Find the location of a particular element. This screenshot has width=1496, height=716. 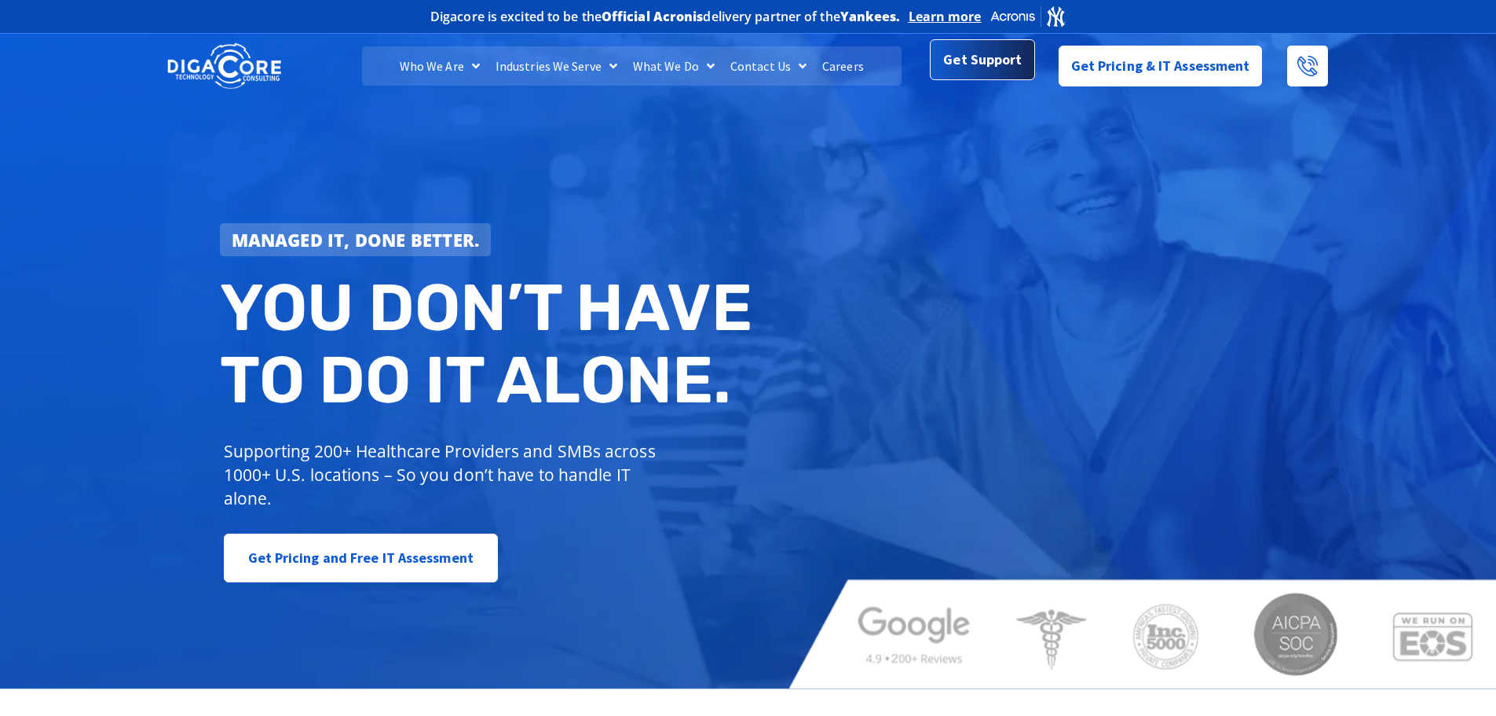

nav: Menu is located at coordinates (632, 66).